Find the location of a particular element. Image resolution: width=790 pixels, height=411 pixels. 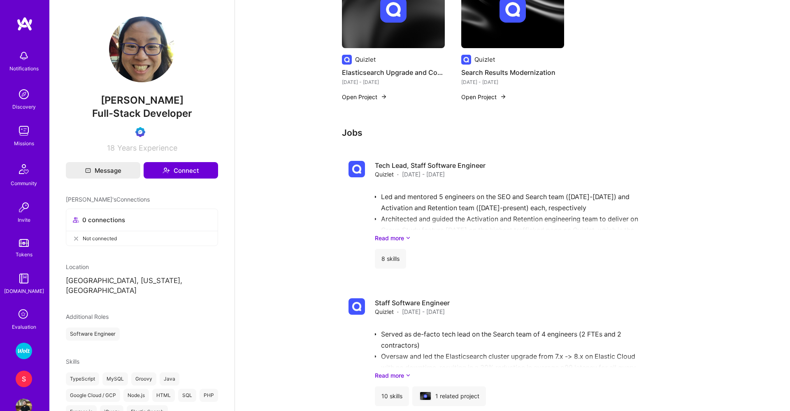

i: icon Connect is located at coordinates (166, 170).